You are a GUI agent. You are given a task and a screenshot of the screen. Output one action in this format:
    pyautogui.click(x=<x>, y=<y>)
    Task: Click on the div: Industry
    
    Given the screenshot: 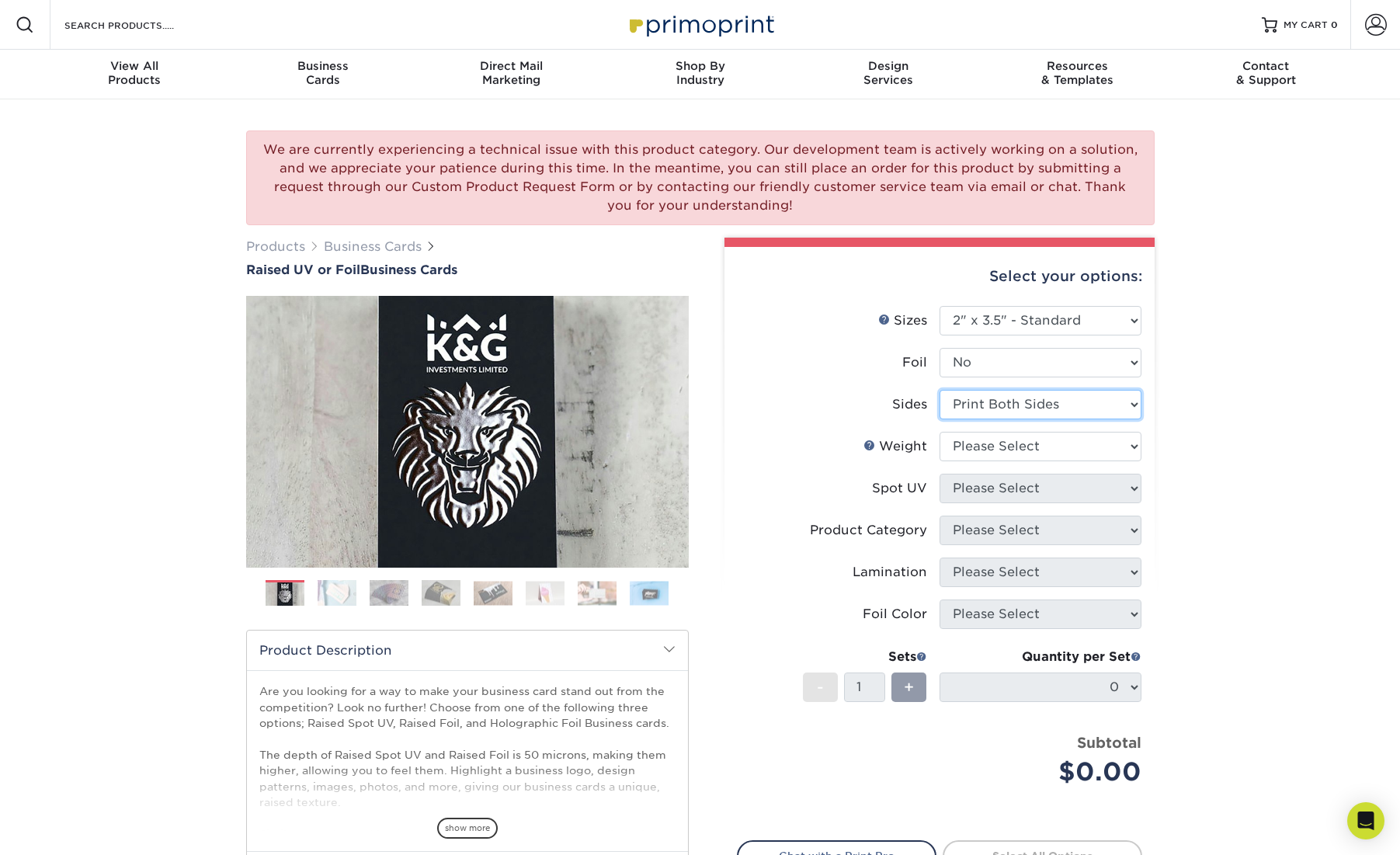 What is the action you would take?
    pyautogui.click(x=699, y=73)
    